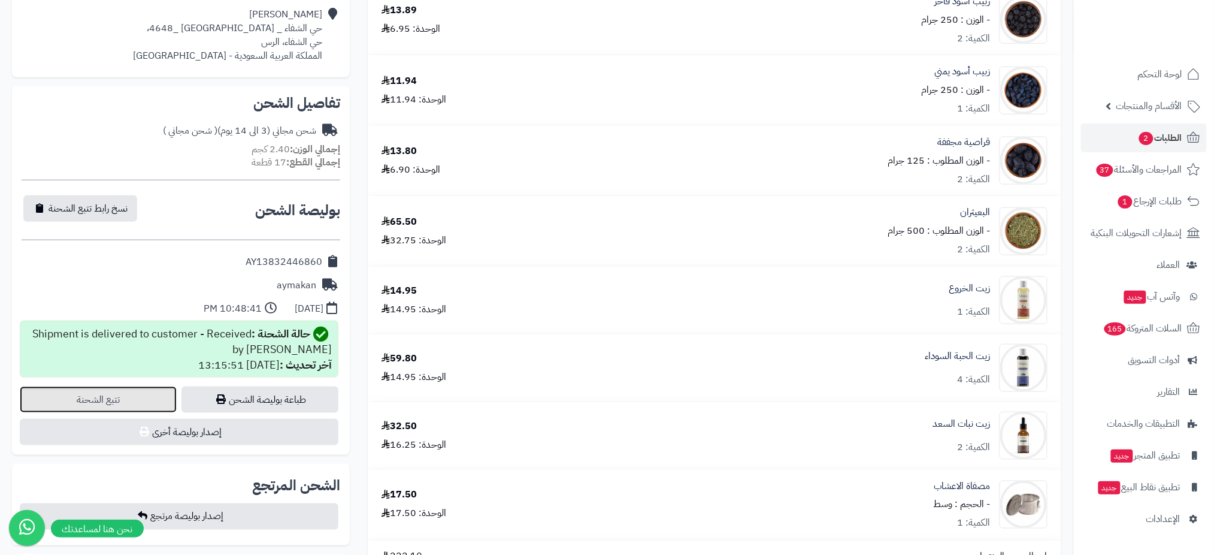  Describe the element at coordinates (1024, 231) in the screenshot. I see `img: 1693554855-Beithran,%20Crushed-90x90.jpg` at that location.